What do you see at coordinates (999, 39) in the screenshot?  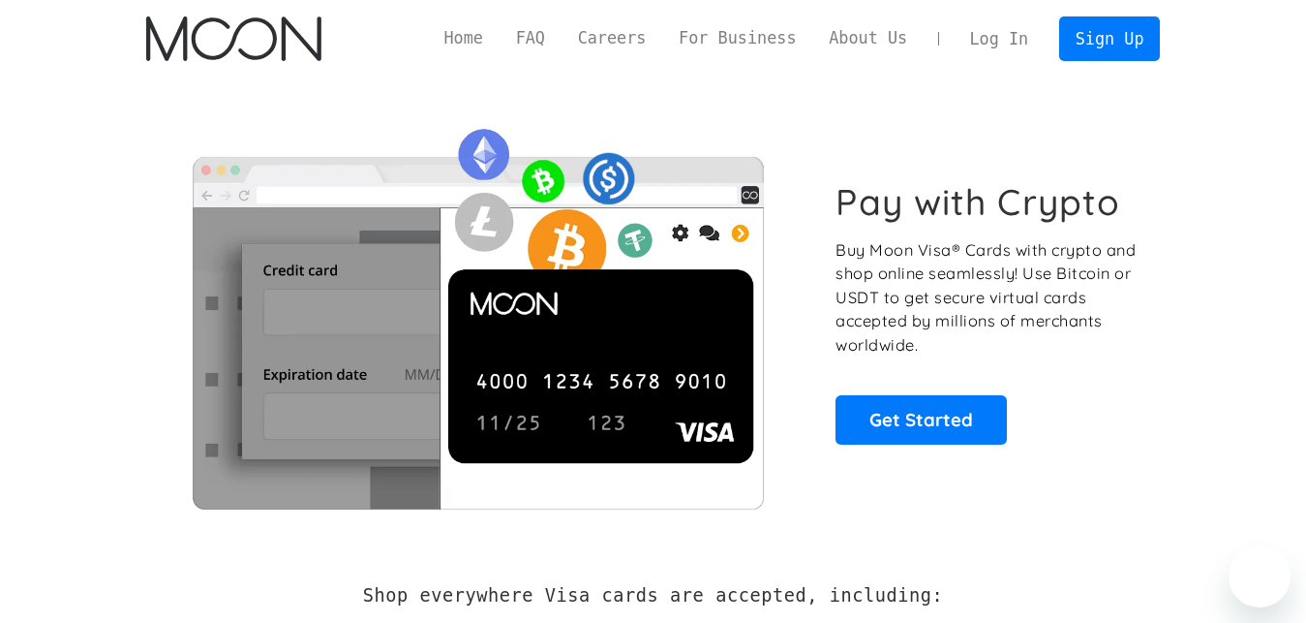 I see `a: Log In` at bounding box center [999, 39].